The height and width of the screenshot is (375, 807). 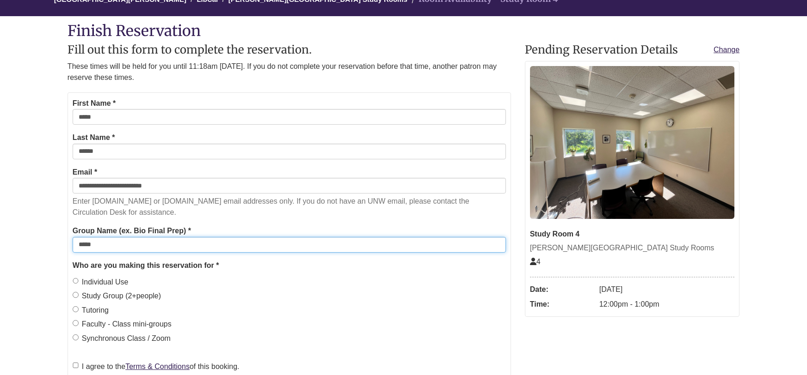 What do you see at coordinates (75, 295) in the screenshot?
I see `input: Study Group (2+people)` at bounding box center [75, 295].